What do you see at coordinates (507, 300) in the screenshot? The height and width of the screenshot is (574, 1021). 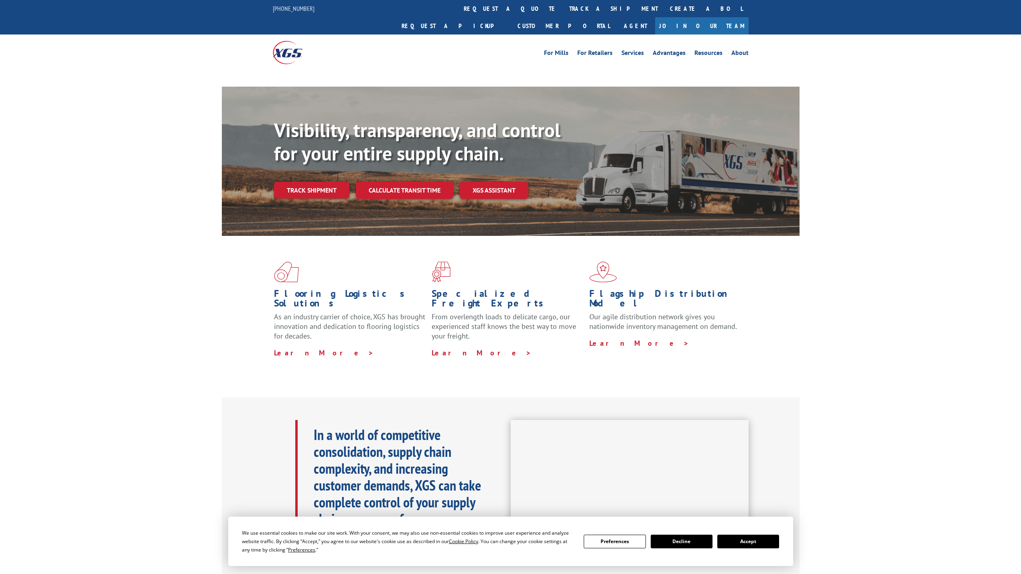 I see `h1: Specialized Freight Experts` at bounding box center [507, 300].